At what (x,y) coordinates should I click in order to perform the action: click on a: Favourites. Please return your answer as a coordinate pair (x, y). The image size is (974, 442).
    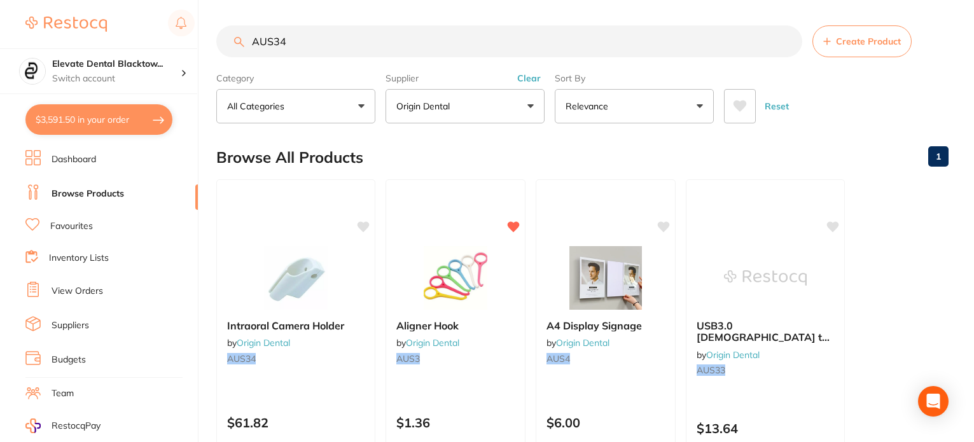
    Looking at the image, I should click on (71, 226).